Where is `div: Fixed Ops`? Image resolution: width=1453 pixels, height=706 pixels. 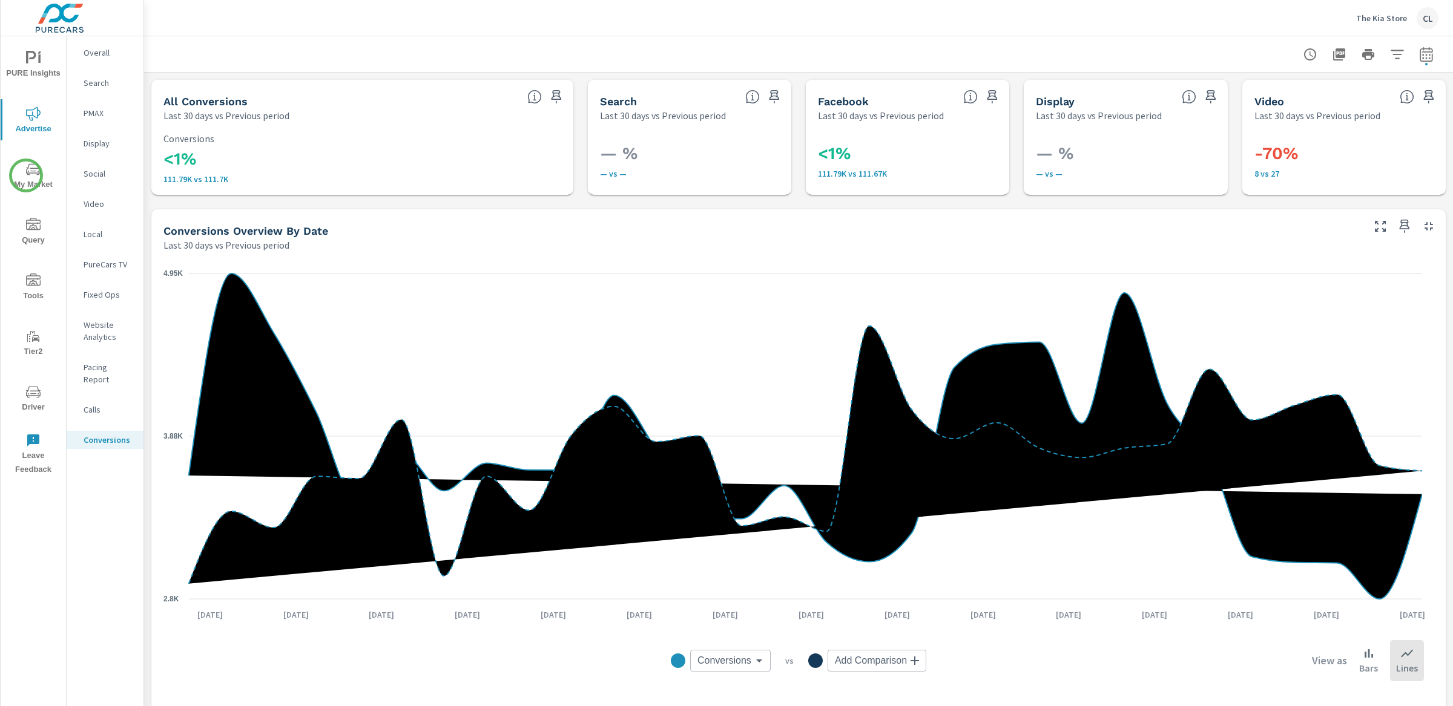
div: Fixed Ops is located at coordinates (105, 295).